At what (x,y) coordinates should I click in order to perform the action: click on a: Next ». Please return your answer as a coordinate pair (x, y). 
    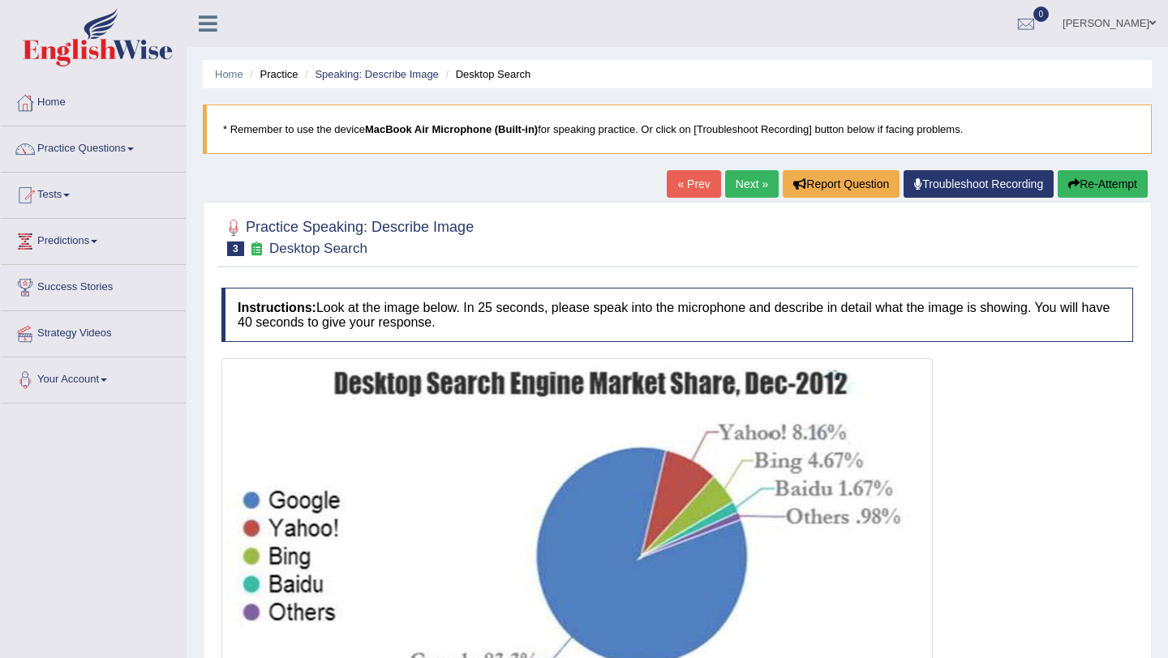
    Looking at the image, I should click on (752, 184).